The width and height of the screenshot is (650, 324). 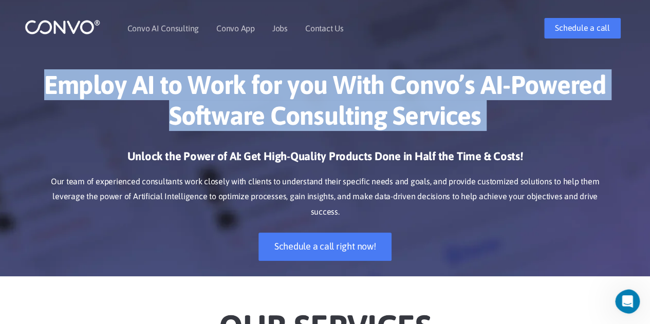 I want to click on a: Convo App, so click(x=236, y=28).